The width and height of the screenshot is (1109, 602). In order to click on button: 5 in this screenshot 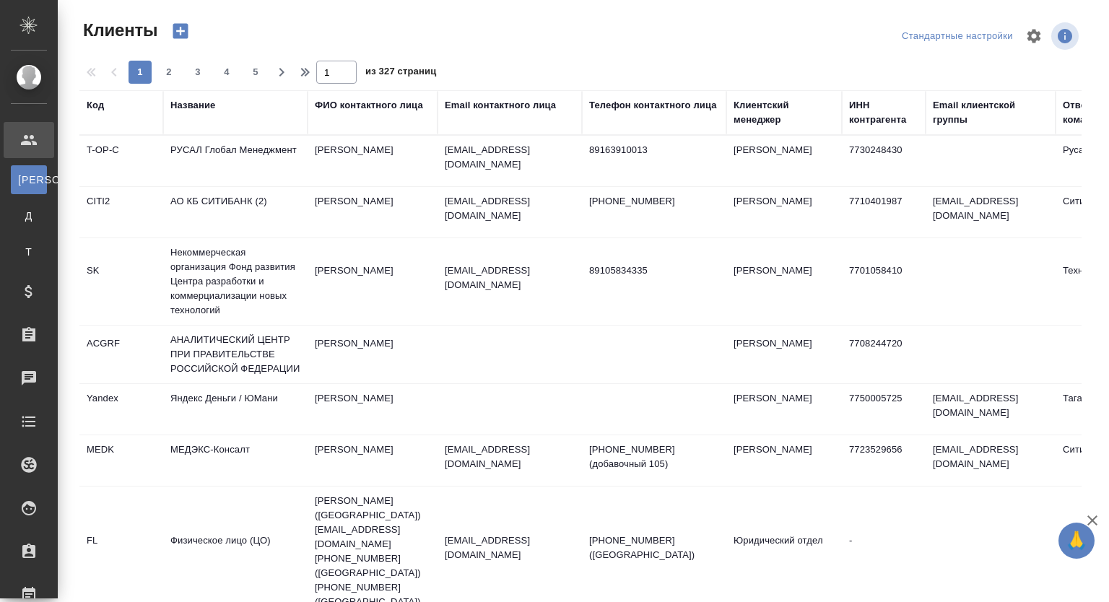, I will do `click(256, 72)`.